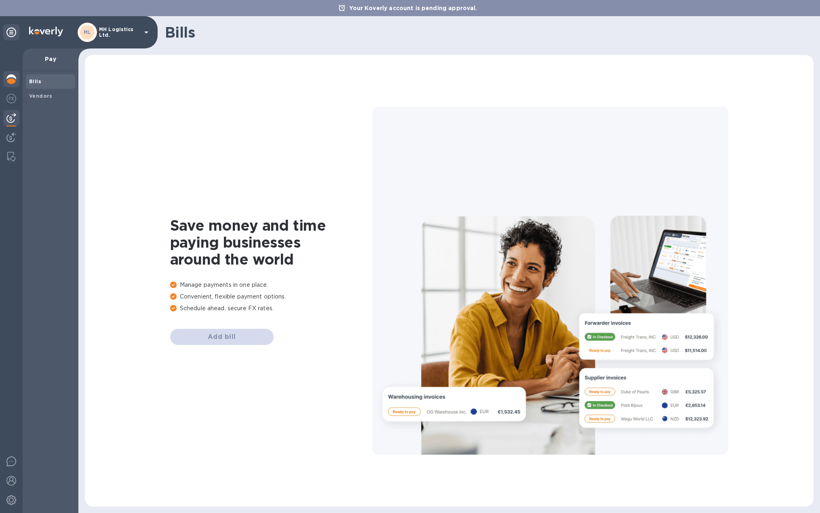  What do you see at coordinates (271, 285) in the screenshot?
I see `p: Manage payments in one place.` at bounding box center [271, 285].